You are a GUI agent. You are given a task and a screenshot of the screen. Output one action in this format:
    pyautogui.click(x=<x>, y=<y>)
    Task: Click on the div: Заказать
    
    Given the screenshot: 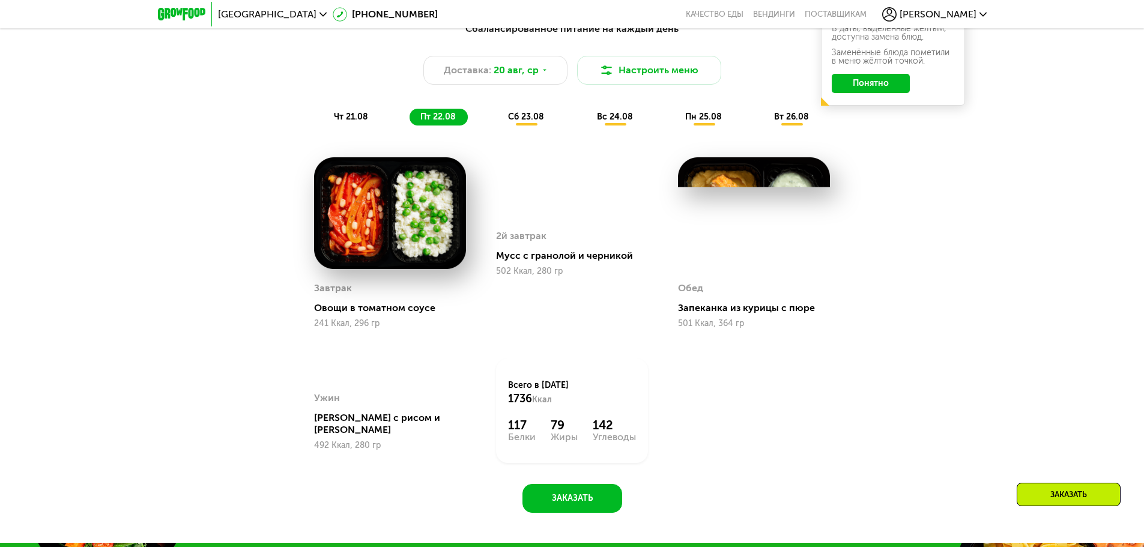 What is the action you would take?
    pyautogui.click(x=1069, y=494)
    